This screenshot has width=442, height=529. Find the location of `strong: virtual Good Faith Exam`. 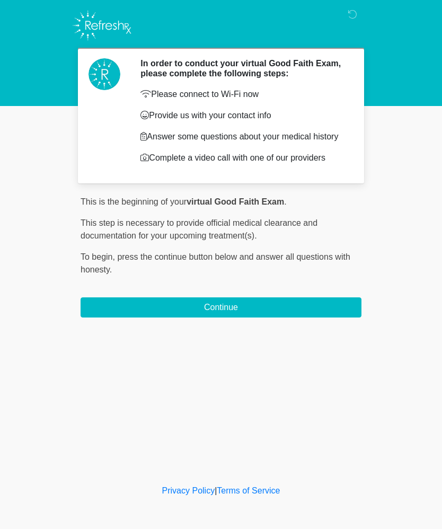

strong: virtual Good Faith Exam is located at coordinates (235, 201).